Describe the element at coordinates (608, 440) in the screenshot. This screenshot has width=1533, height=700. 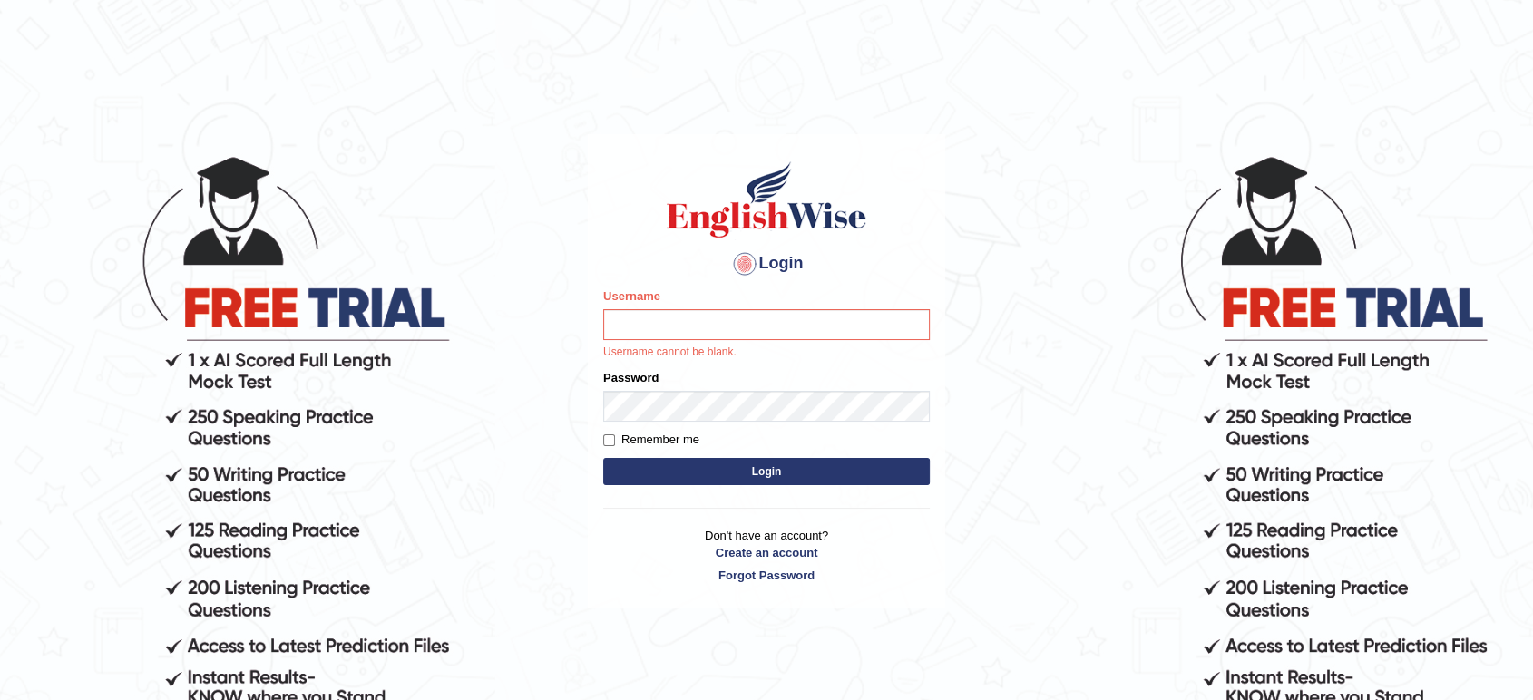
I see `input: Remember me` at that location.